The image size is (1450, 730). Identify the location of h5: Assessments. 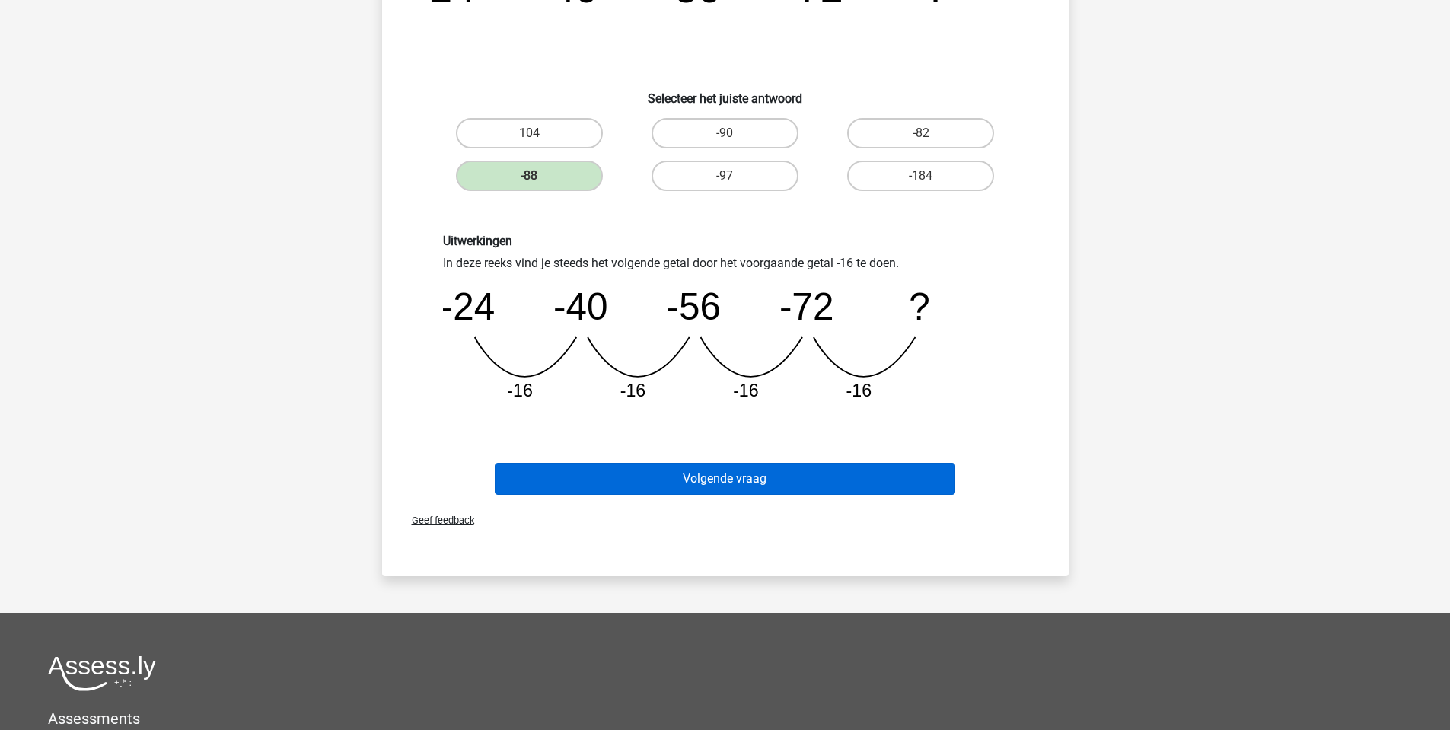
(724, 718).